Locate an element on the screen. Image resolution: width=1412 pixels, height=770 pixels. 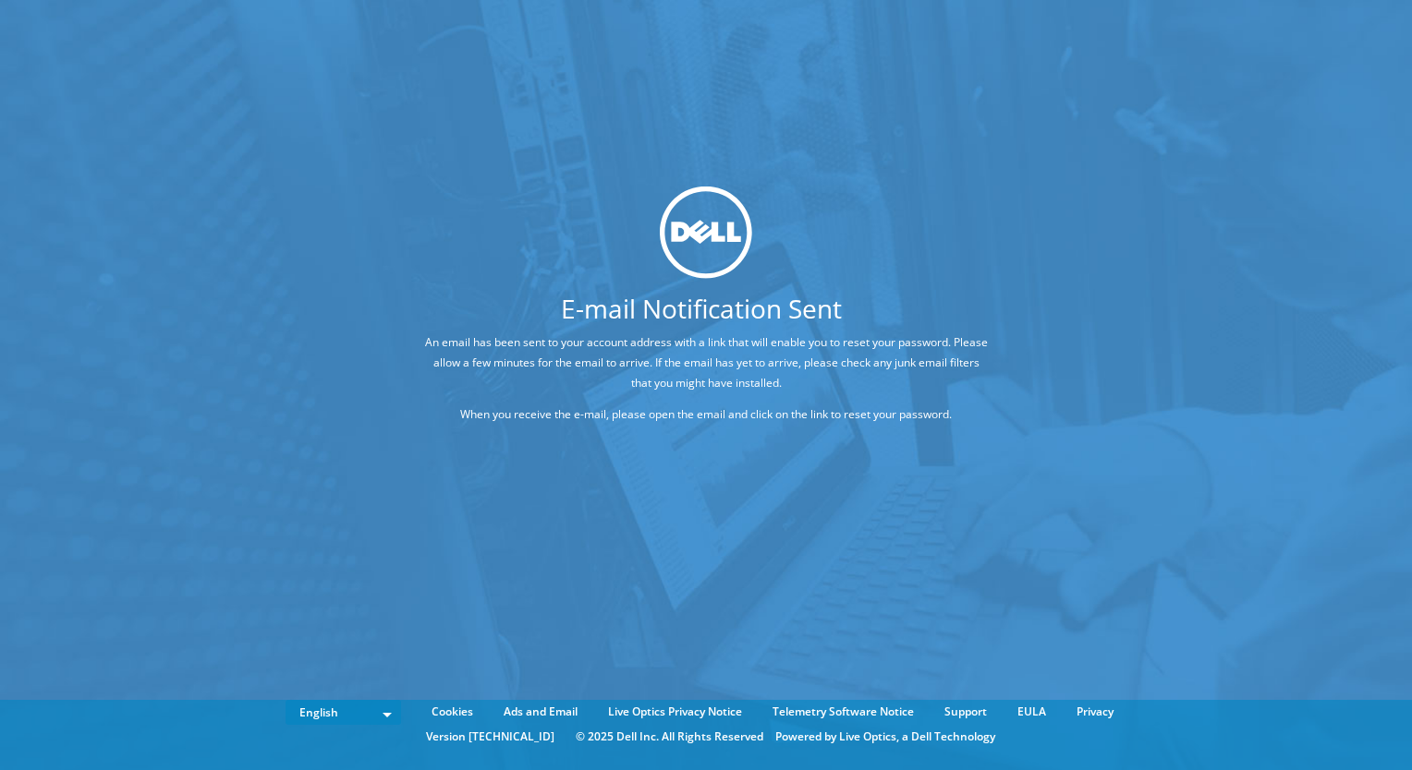
li: Powered by Live Optics, a Dell Technology is located at coordinates (885, 737).